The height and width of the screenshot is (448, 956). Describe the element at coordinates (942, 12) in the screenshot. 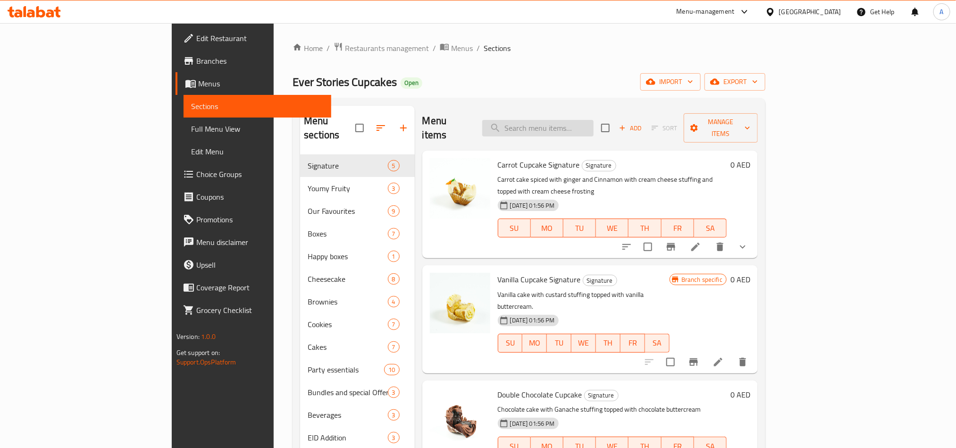

I see `span: A` at that location.